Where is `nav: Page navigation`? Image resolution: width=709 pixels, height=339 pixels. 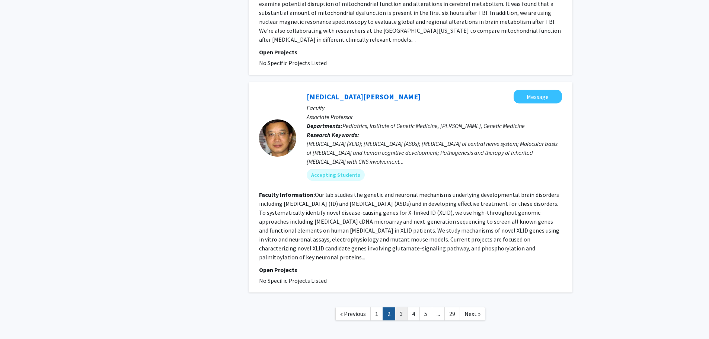
nav: Page navigation is located at coordinates (411, 315).